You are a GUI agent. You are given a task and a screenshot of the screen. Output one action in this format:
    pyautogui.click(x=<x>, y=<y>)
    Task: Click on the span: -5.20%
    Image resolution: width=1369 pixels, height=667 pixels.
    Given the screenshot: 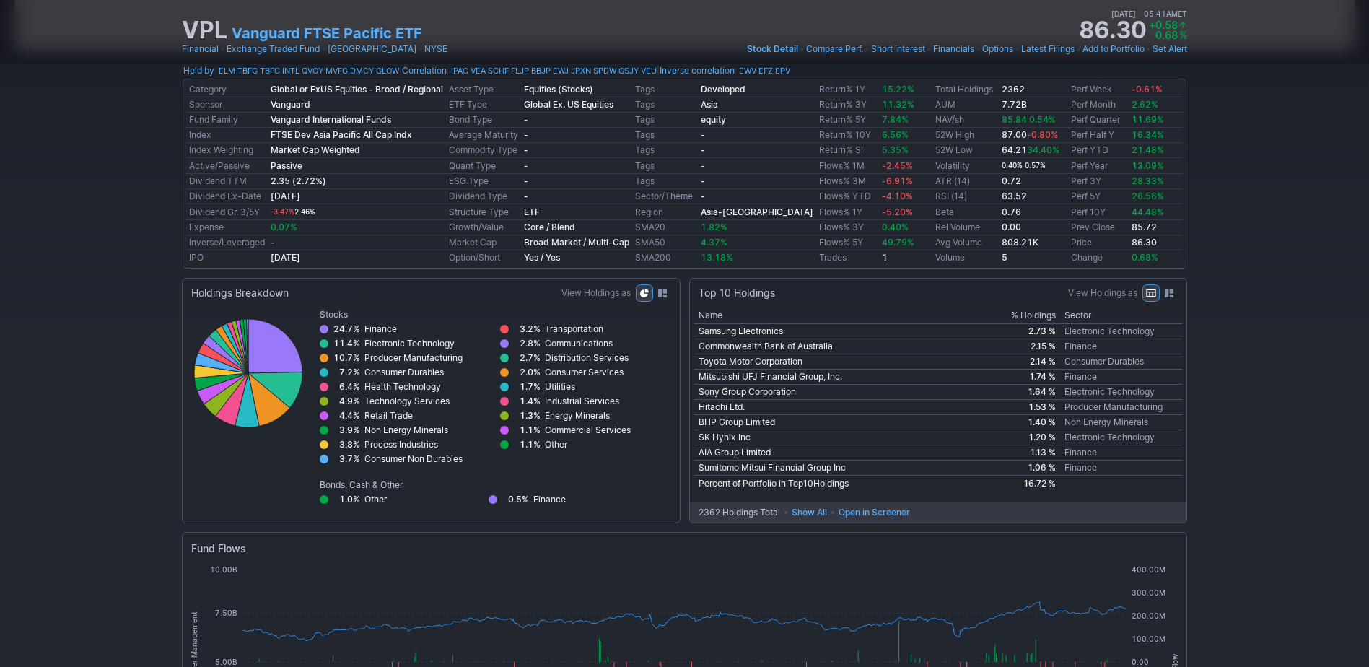 What is the action you would take?
    pyautogui.click(x=897, y=211)
    